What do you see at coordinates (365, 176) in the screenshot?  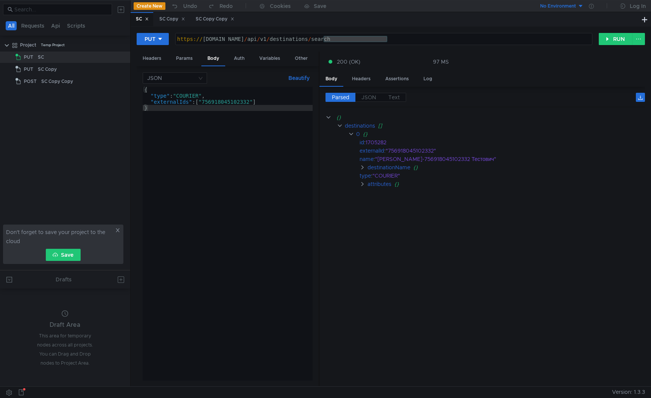 I see `div: type` at bounding box center [365, 176].